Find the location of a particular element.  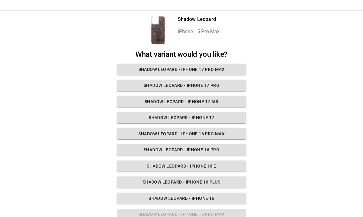

button: Shadow Leopard - iPhone 16 is located at coordinates (181, 199).